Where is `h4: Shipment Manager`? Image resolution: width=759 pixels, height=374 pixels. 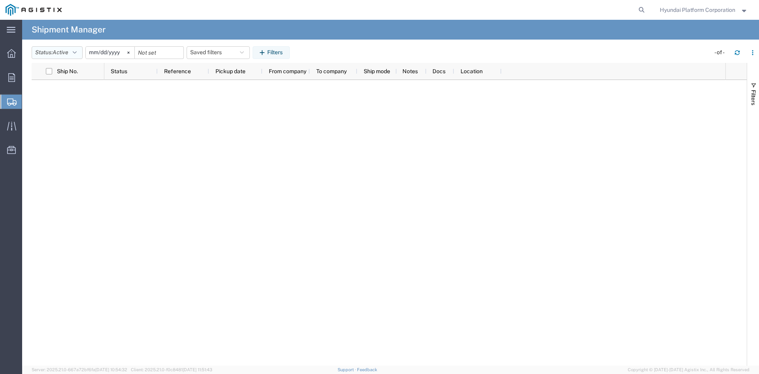 h4: Shipment Manager is located at coordinates (68, 30).